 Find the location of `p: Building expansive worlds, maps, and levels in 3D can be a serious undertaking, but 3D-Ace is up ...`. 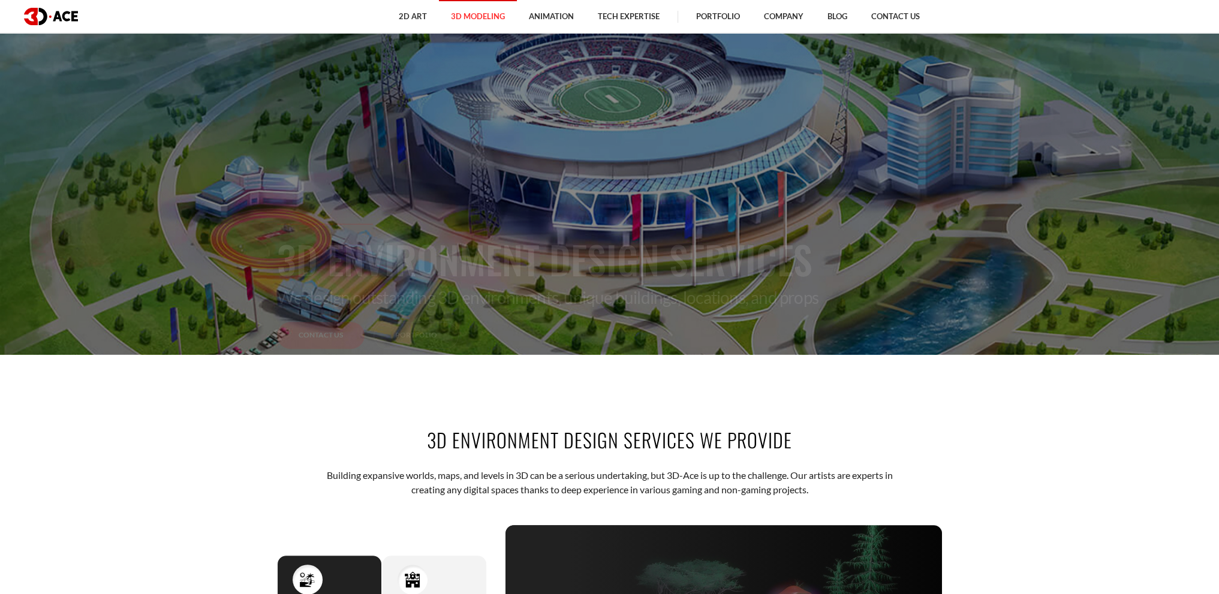

p: Building expansive worlds, maps, and levels in 3D can be a serious undertaking, but 3D-Ace is up ... is located at coordinates (609, 483).